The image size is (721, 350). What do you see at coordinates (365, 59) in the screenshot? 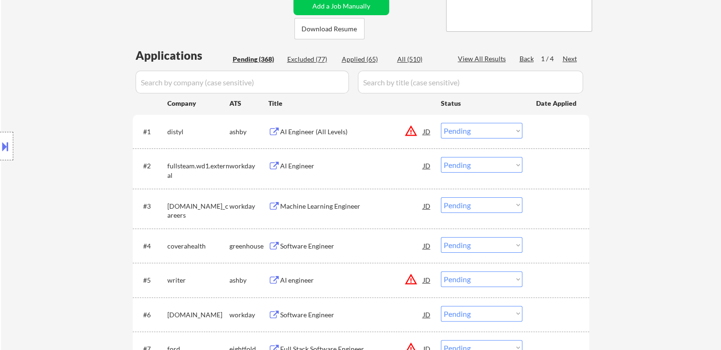
I see `div: Applied (65)` at bounding box center [365, 59].